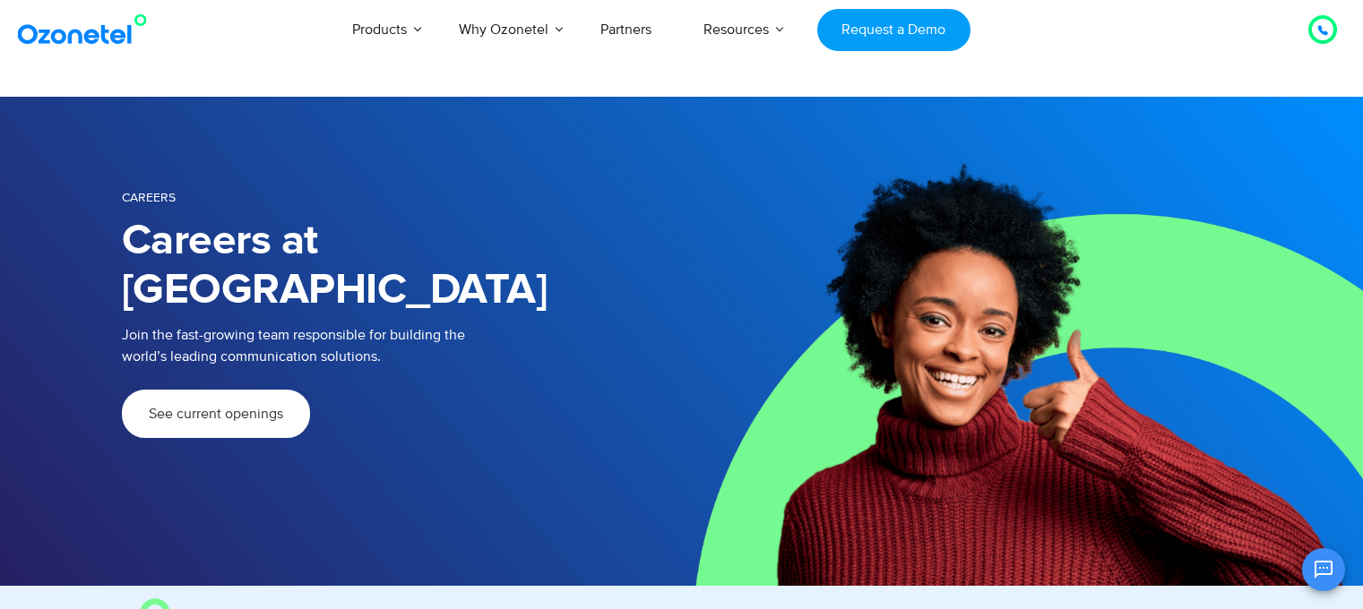 Image resolution: width=1363 pixels, height=609 pixels. I want to click on span: Careers, so click(149, 197).